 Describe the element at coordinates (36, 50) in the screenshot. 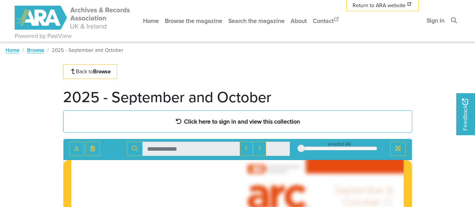

I see `a: Browse` at that location.